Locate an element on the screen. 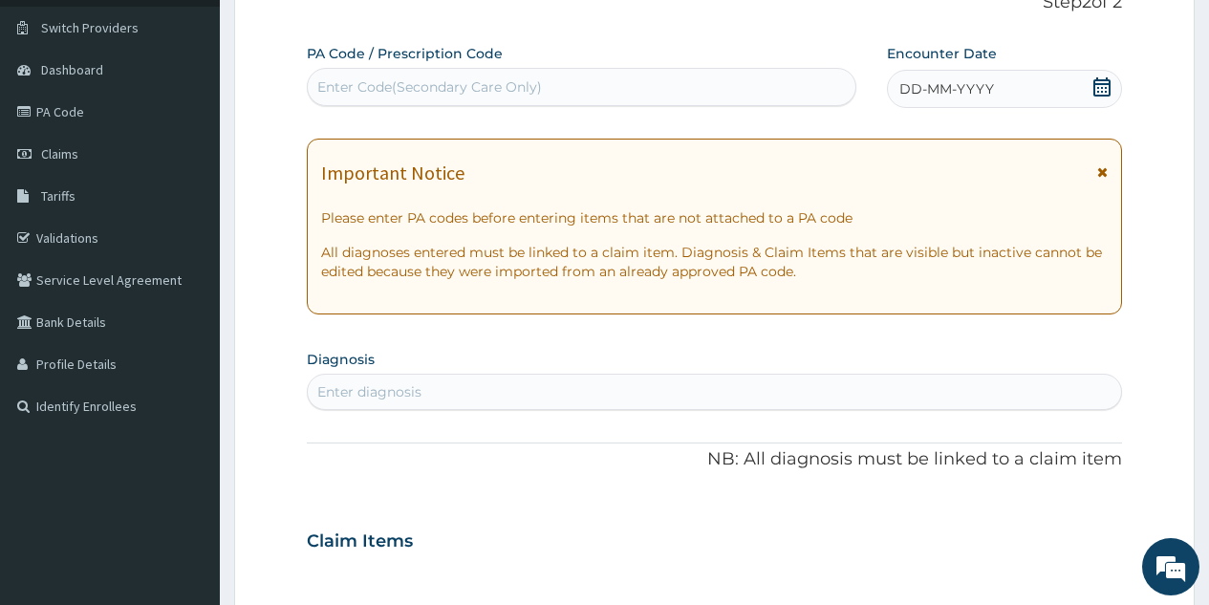 The height and width of the screenshot is (605, 1209). div: Enter diagnosis is located at coordinates (369, 392).